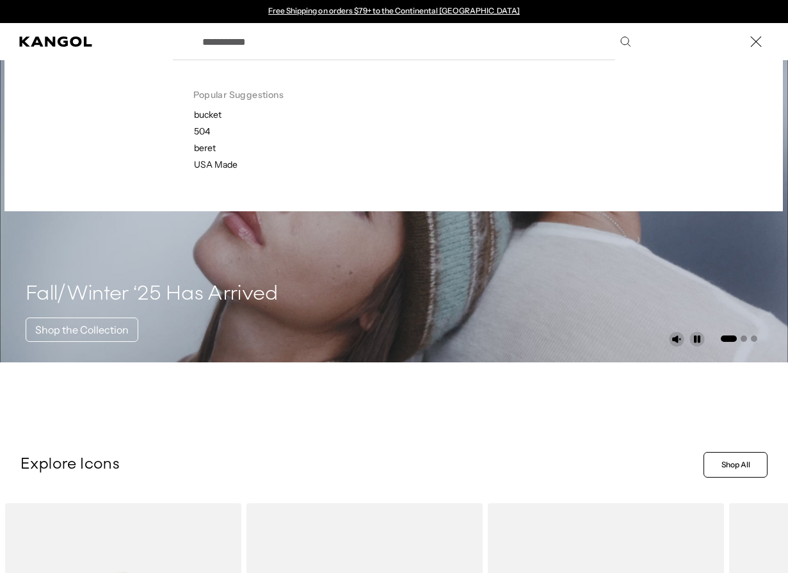 The image size is (788, 573). I want to click on p: beret, so click(272, 148).